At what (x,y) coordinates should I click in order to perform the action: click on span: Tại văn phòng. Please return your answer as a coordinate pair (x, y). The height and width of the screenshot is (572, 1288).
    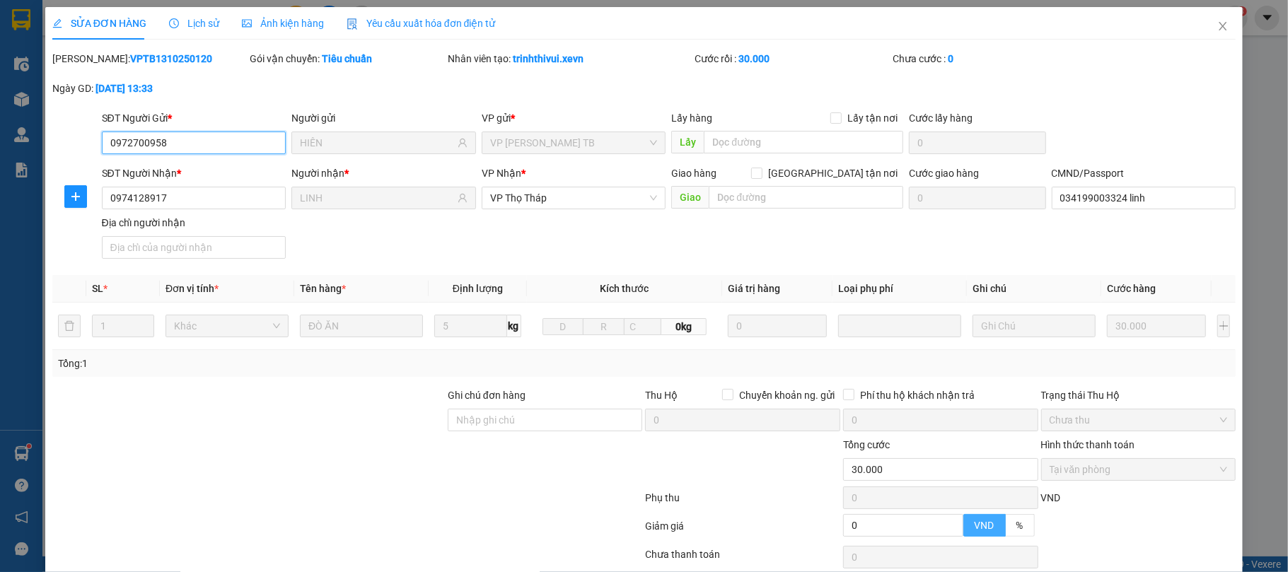
    Looking at the image, I should click on (1139, 470).